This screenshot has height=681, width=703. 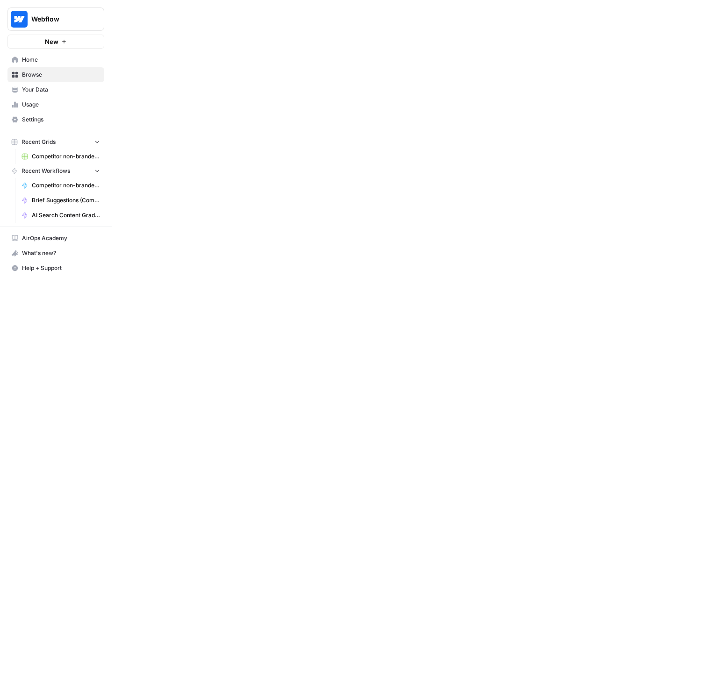 I want to click on a: Your Data, so click(x=56, y=90).